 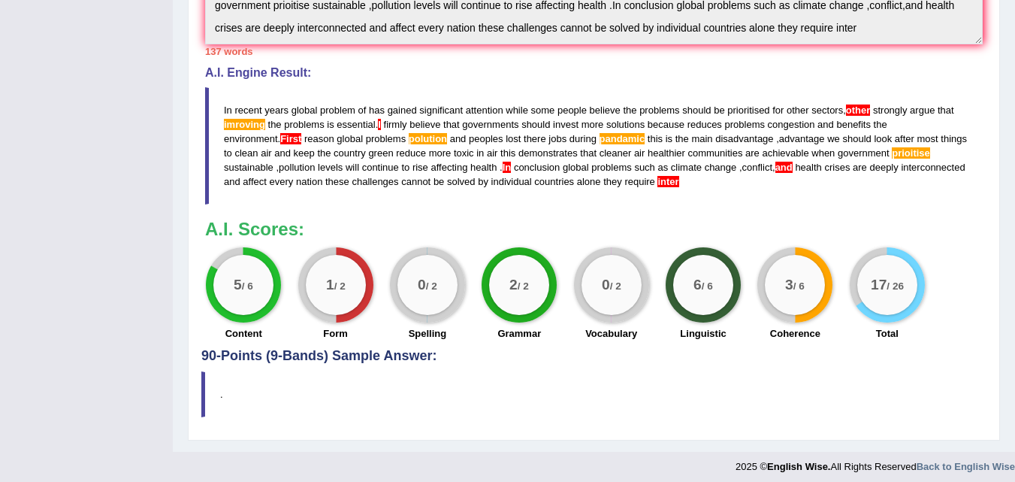 I want to click on span: invest, so click(x=566, y=124).